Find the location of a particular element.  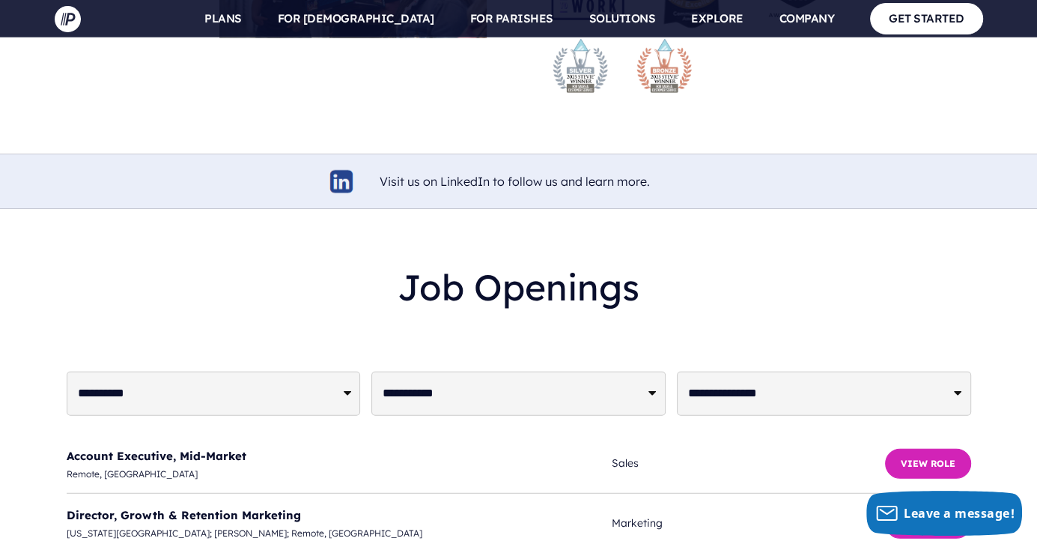

a: Visit us on LinkedIn to follow us and learn more. is located at coordinates (514, 181).